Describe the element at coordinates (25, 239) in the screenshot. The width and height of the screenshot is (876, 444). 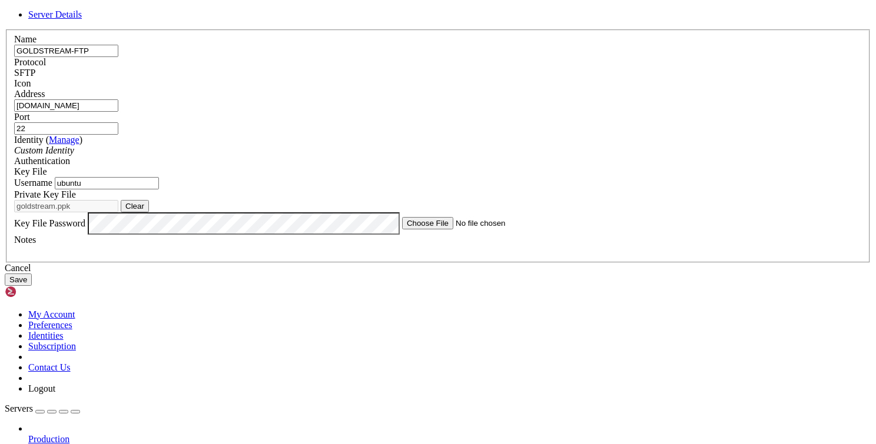
I see `label: Notes` at that location.